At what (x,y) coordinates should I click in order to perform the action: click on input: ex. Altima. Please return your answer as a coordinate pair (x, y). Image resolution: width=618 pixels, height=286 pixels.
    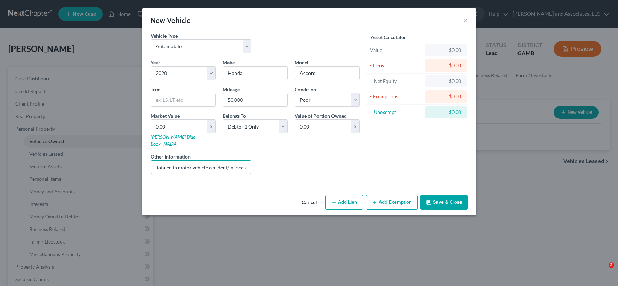
    Looking at the image, I should click on (327, 73).